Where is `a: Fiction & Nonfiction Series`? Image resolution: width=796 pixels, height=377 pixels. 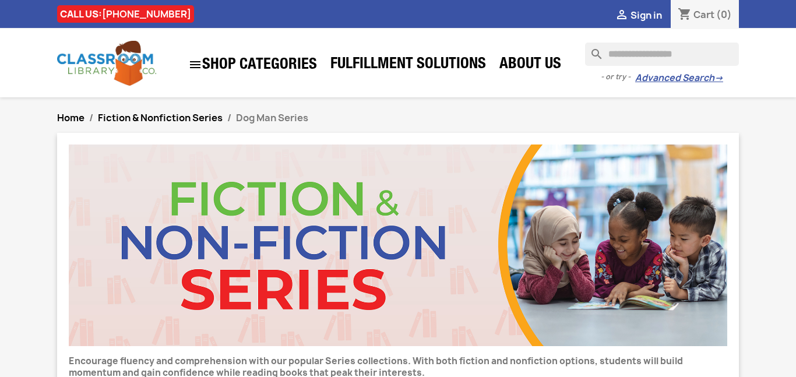
a: Fiction & Nonfiction Series is located at coordinates (160, 118).